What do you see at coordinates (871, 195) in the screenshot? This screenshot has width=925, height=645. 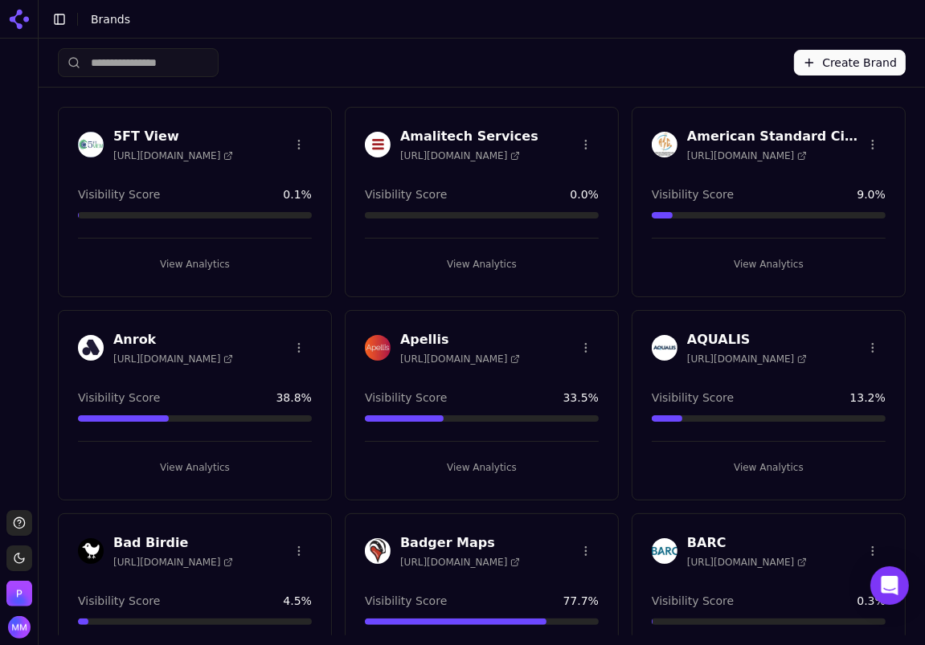 I see `span: 9.0 %` at bounding box center [871, 195].